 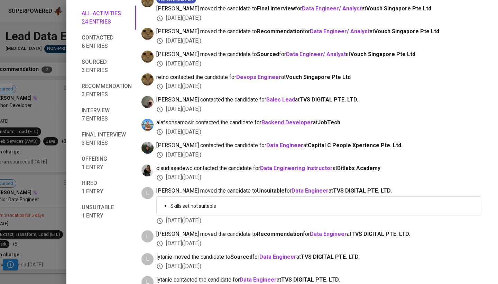 I want to click on span: Unsuitable 1 entry, so click(x=107, y=211).